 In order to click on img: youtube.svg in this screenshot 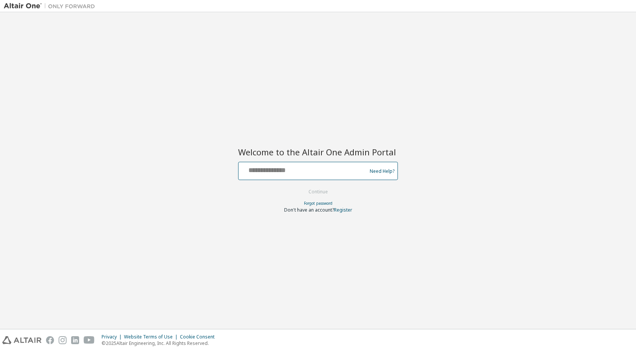, I will do `click(89, 340)`.